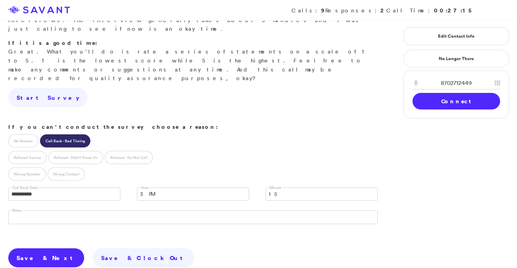  What do you see at coordinates (53, 43) in the screenshot?
I see `strong: If it is a good time:` at bounding box center [53, 43].